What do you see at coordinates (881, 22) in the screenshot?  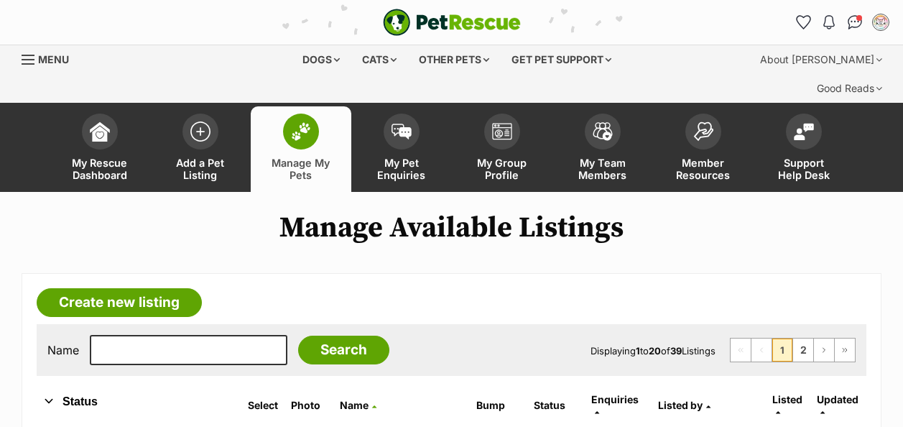 I see `img: A Safe Place For Meow profile pic` at bounding box center [881, 22].